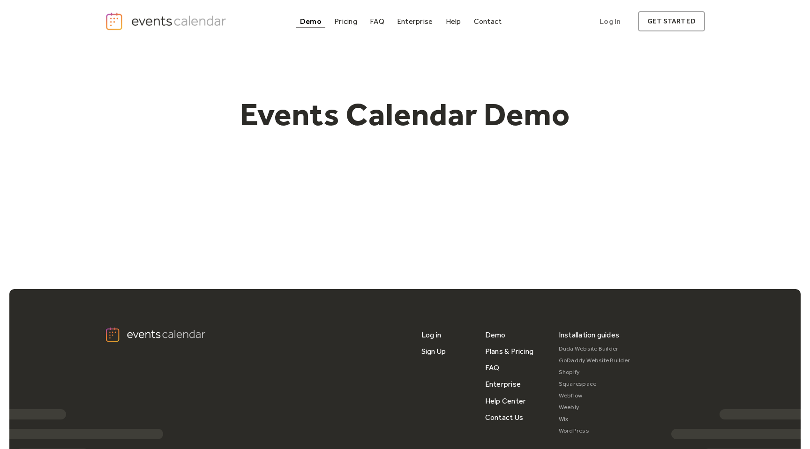  Describe the element at coordinates (167, 21) in the screenshot. I see `a: home` at that location.